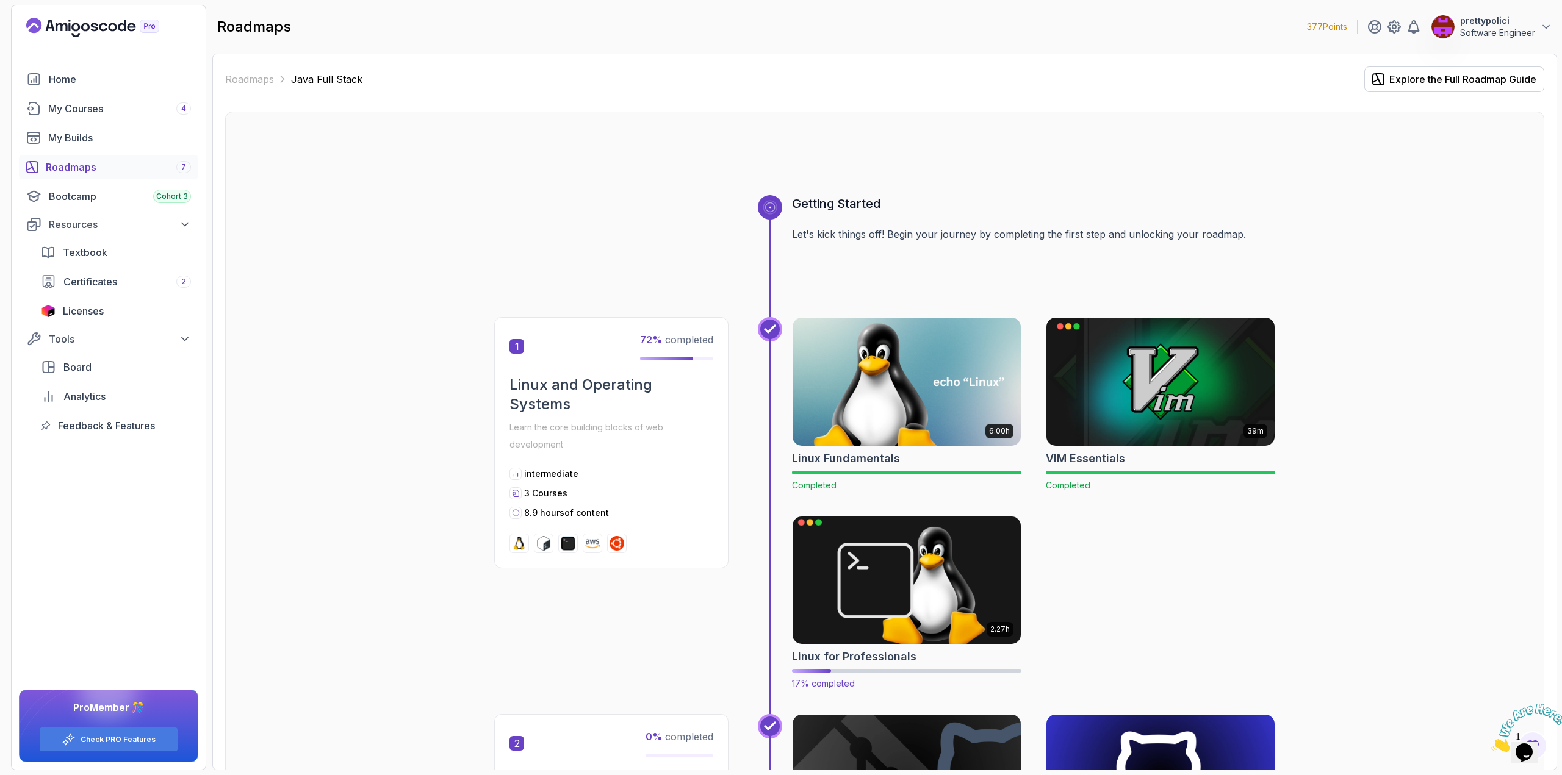 Image resolution: width=1562 pixels, height=775 pixels. I want to click on div: Home, so click(120, 79).